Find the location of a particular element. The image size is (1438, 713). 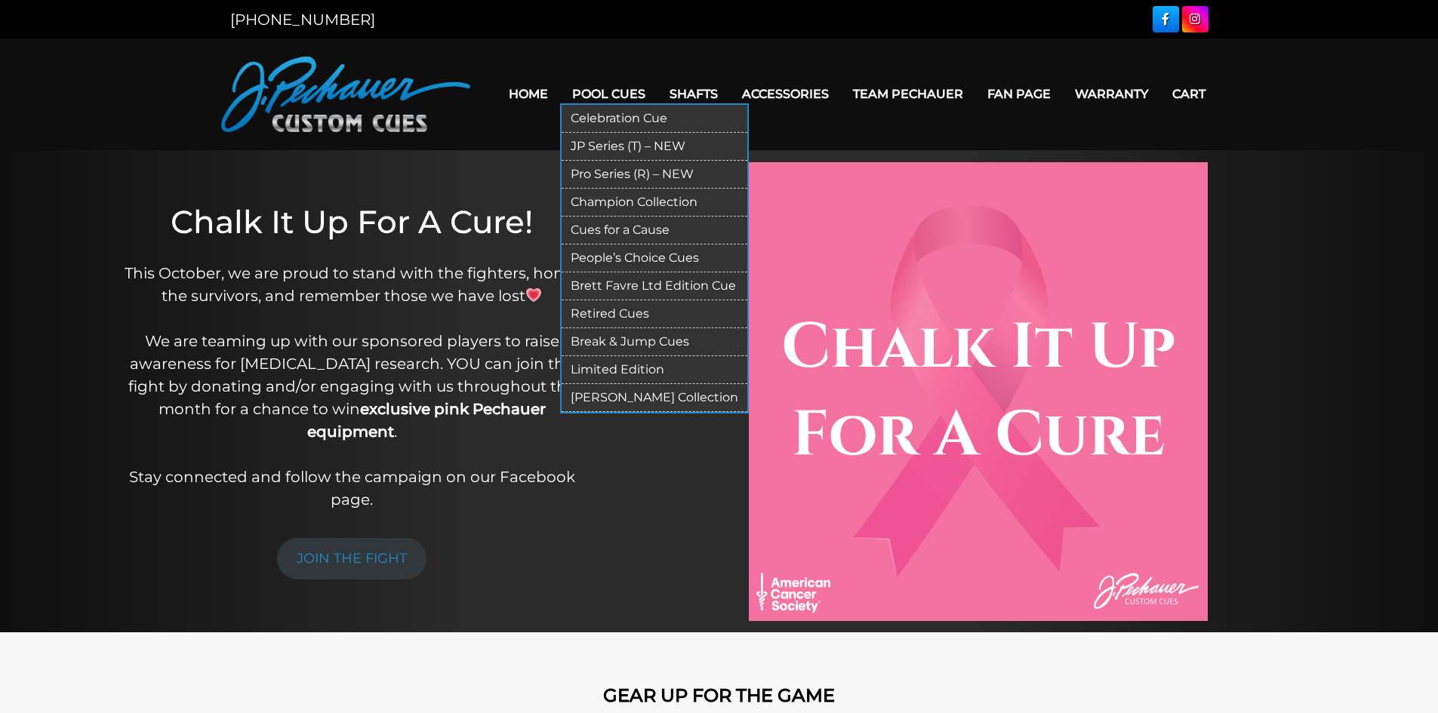

a: Team Pechauer is located at coordinates (908, 94).